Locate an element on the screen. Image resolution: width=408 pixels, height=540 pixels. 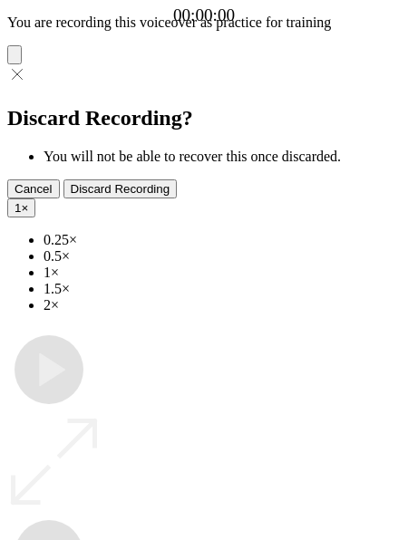
p: You are recording this voiceover as practice for training is located at coordinates (204, 23).